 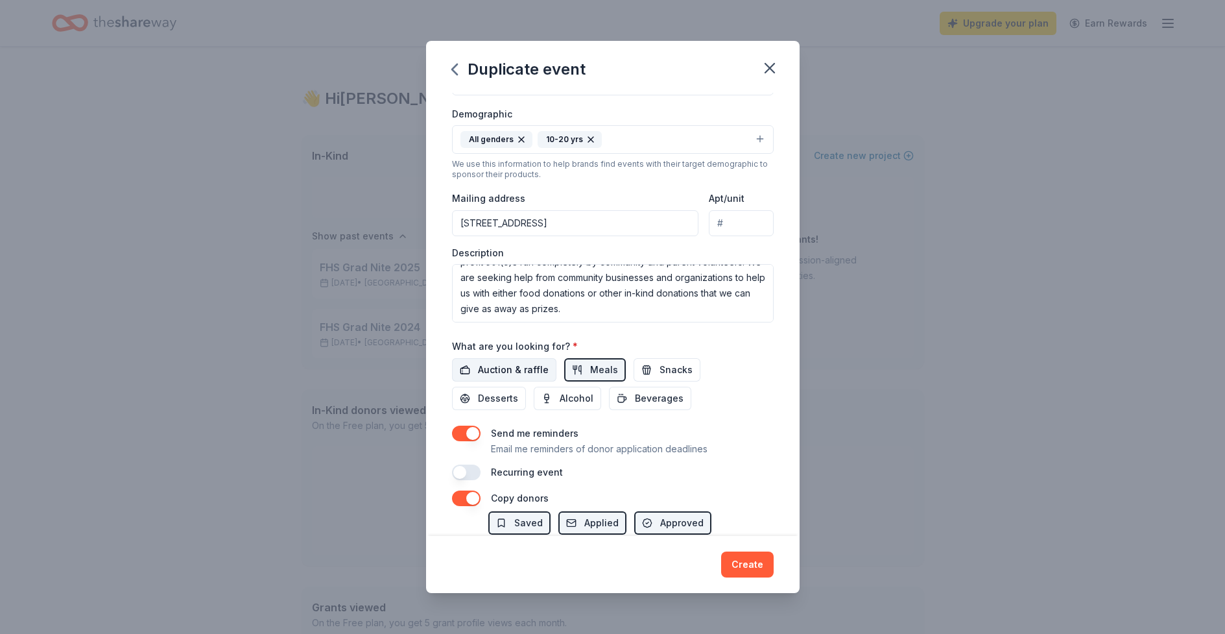 I want to click on button: Meals, so click(x=595, y=370).